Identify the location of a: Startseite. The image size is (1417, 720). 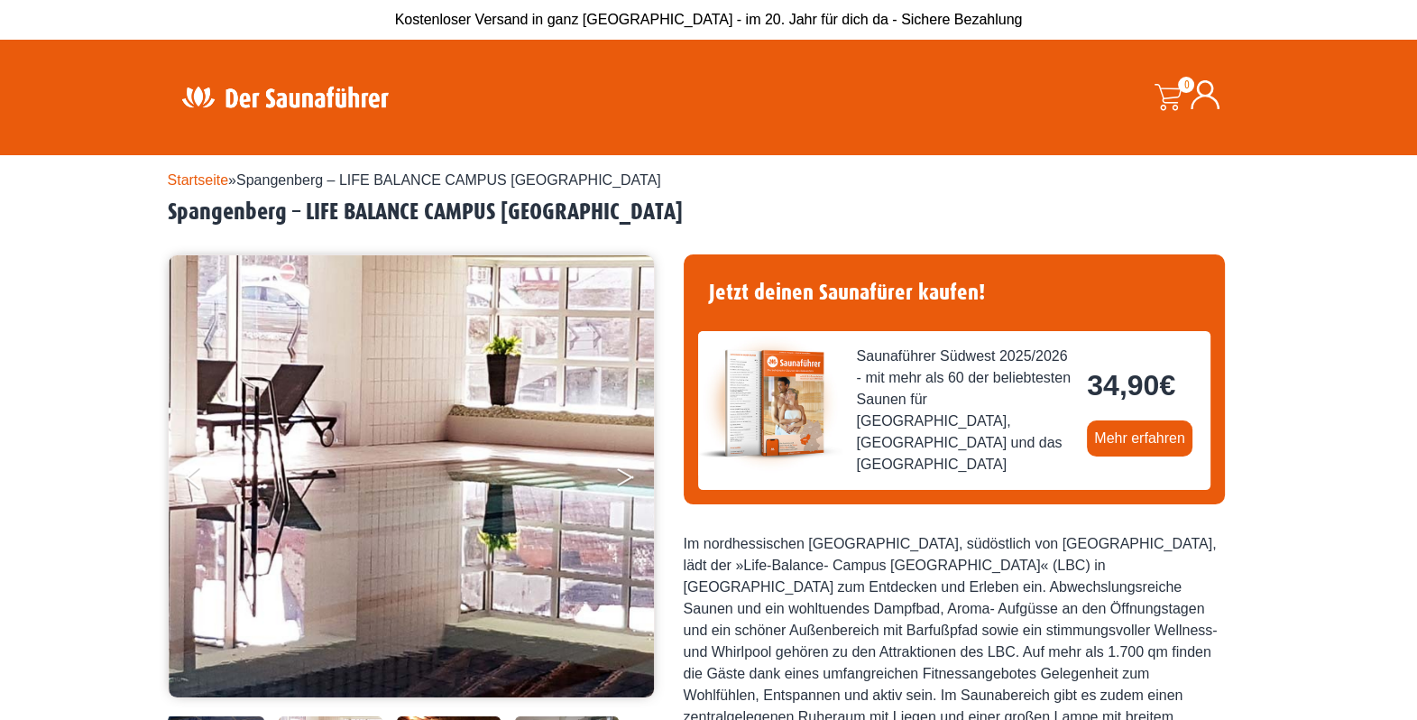
(198, 179).